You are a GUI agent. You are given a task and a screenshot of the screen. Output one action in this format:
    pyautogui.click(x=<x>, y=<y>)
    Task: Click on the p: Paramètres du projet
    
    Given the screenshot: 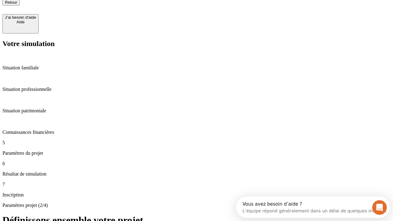 What is the action you would take?
    pyautogui.click(x=197, y=153)
    